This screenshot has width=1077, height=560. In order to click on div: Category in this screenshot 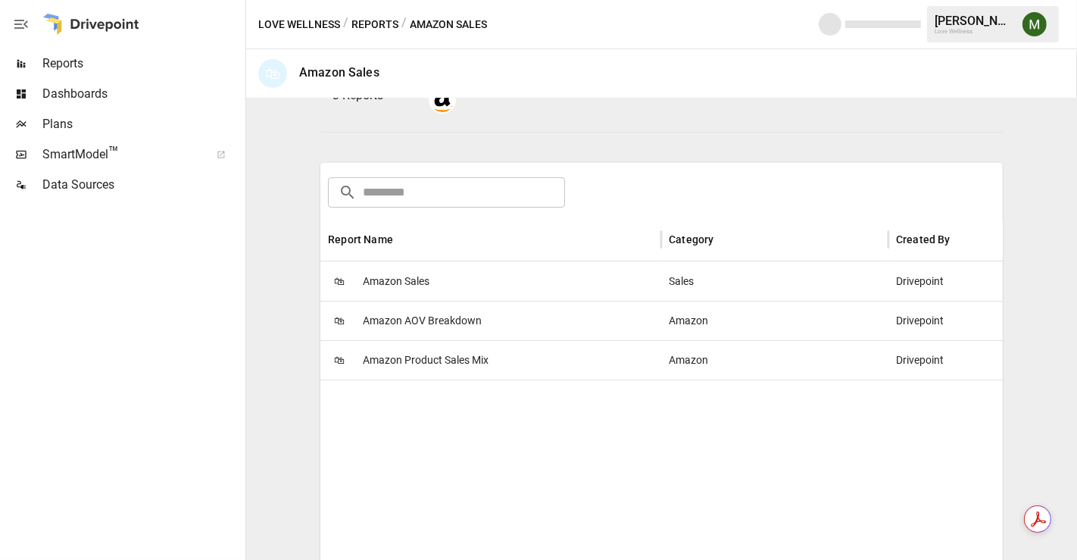, I will do `click(691, 239)`.